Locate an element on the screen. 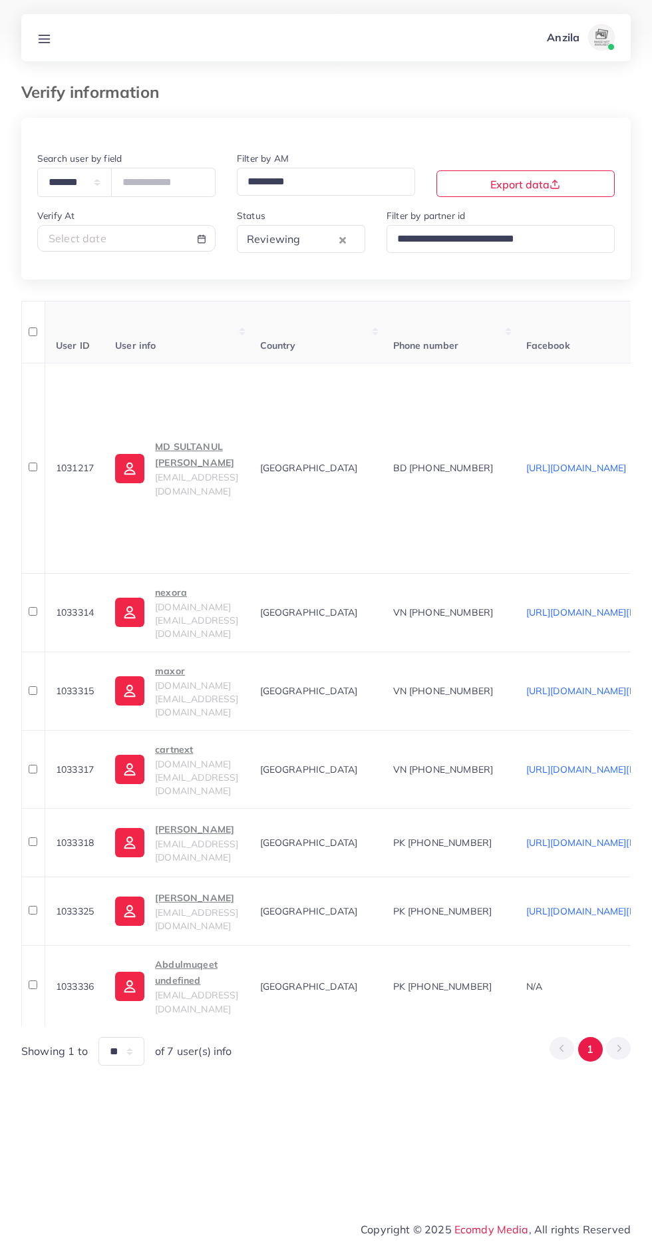 The image size is (652, 1246). button: Export data is located at coordinates (526, 184).